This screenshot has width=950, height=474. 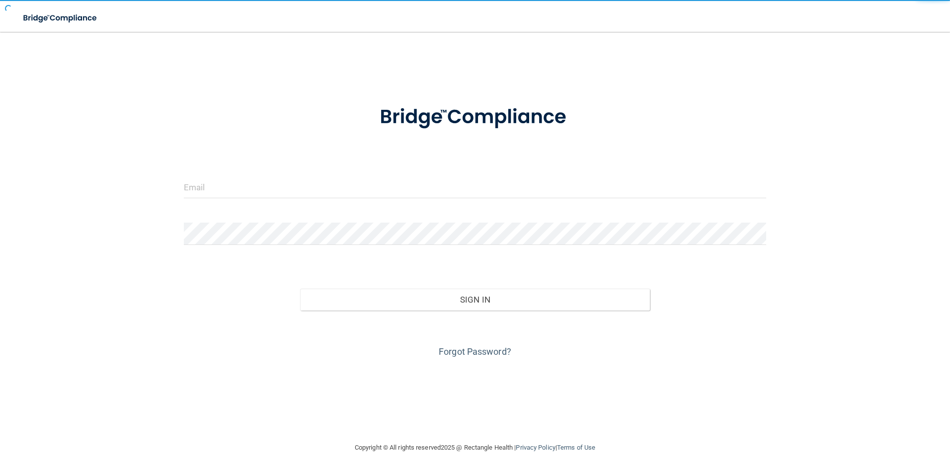 I want to click on input: Email, so click(x=475, y=187).